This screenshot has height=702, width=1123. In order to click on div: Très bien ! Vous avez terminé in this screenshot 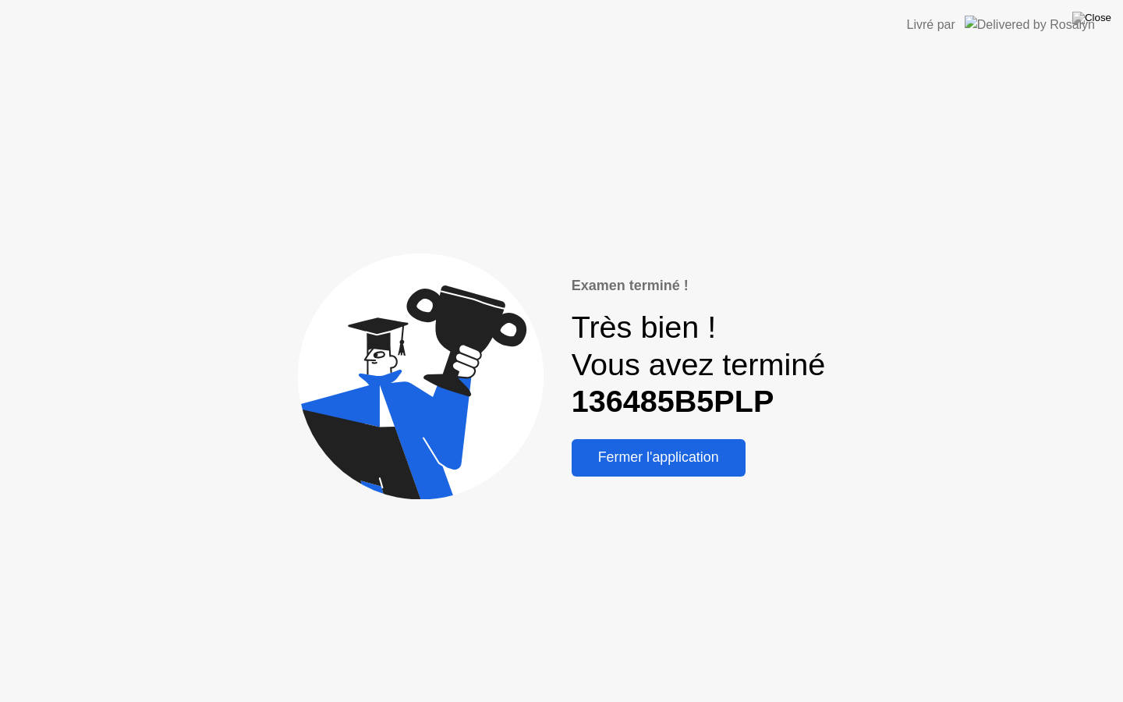, I will do `click(699, 364)`.